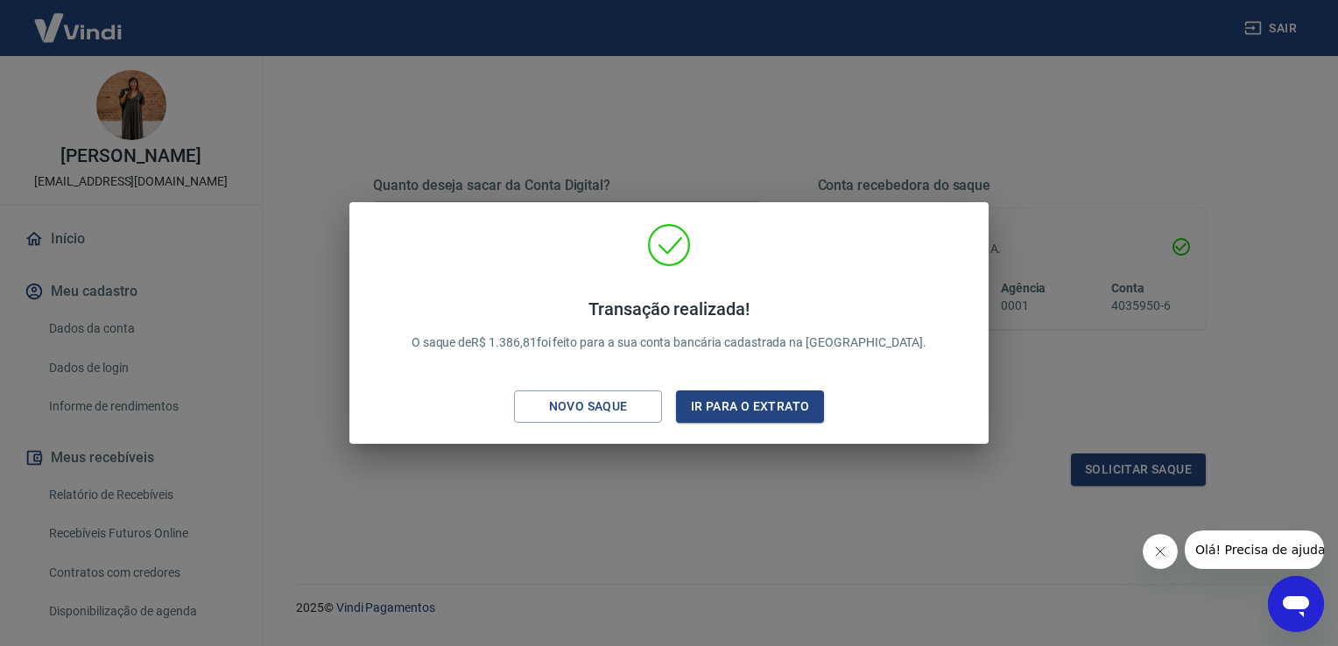 The height and width of the screenshot is (646, 1338). What do you see at coordinates (669, 309) in the screenshot?
I see `h4: Transação realizada!` at bounding box center [669, 309].